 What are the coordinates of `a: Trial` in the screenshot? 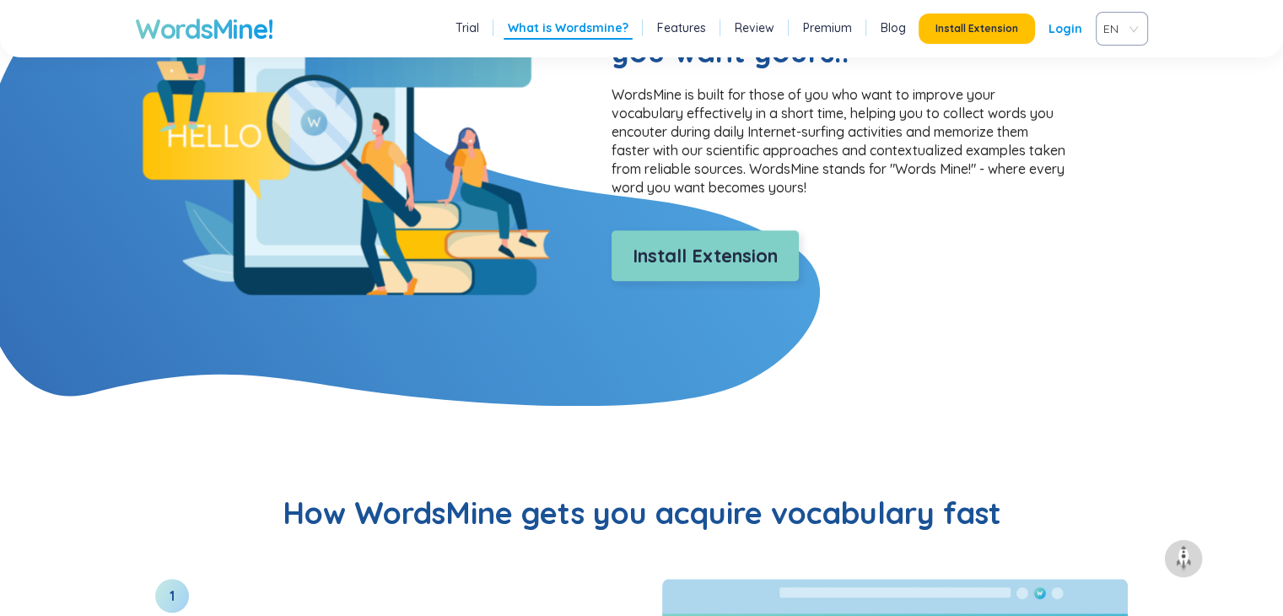 It's located at (467, 28).